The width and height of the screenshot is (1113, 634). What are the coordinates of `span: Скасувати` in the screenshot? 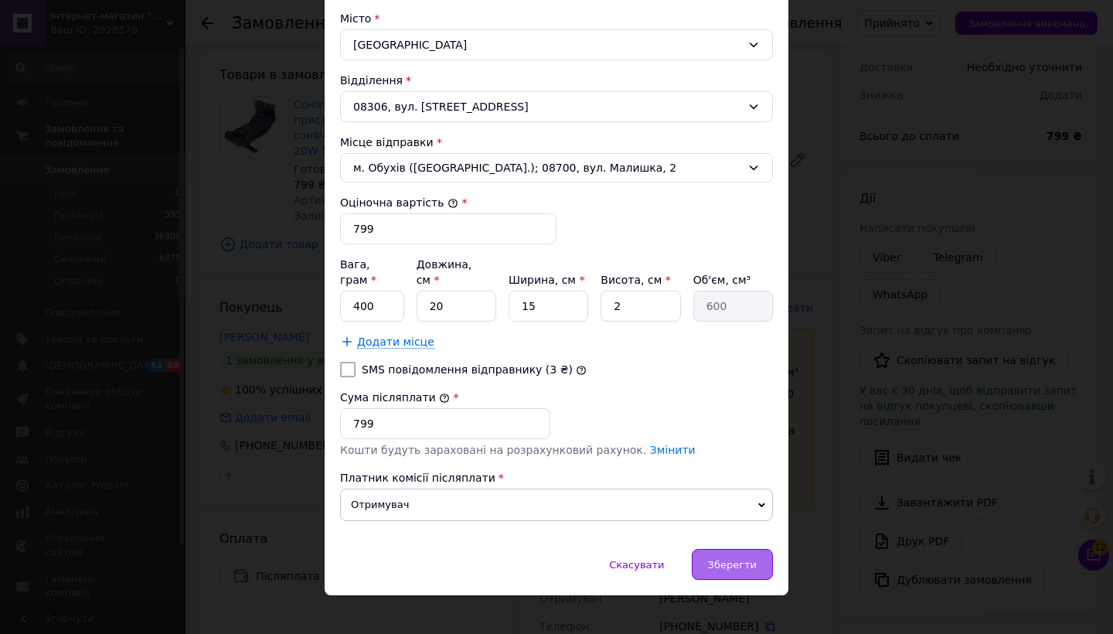 It's located at (636, 564).